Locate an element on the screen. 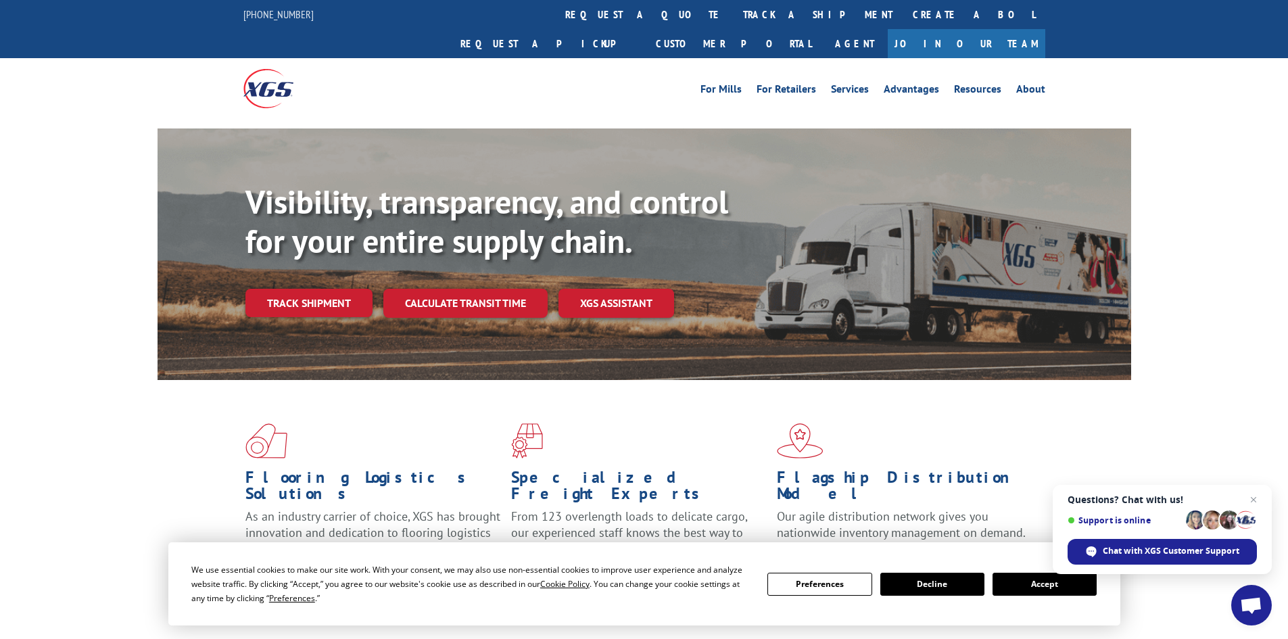  a: For Mills is located at coordinates (720, 91).